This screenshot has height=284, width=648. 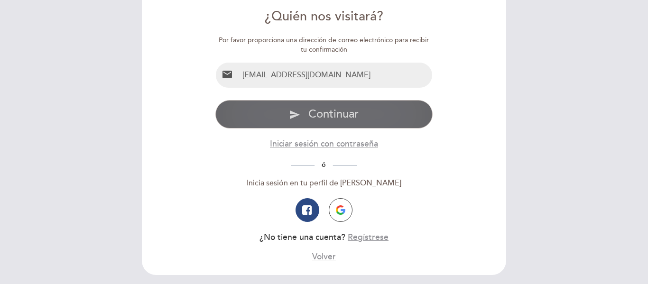 I want to click on button: Iniciar sesión con contraseña, so click(x=324, y=144).